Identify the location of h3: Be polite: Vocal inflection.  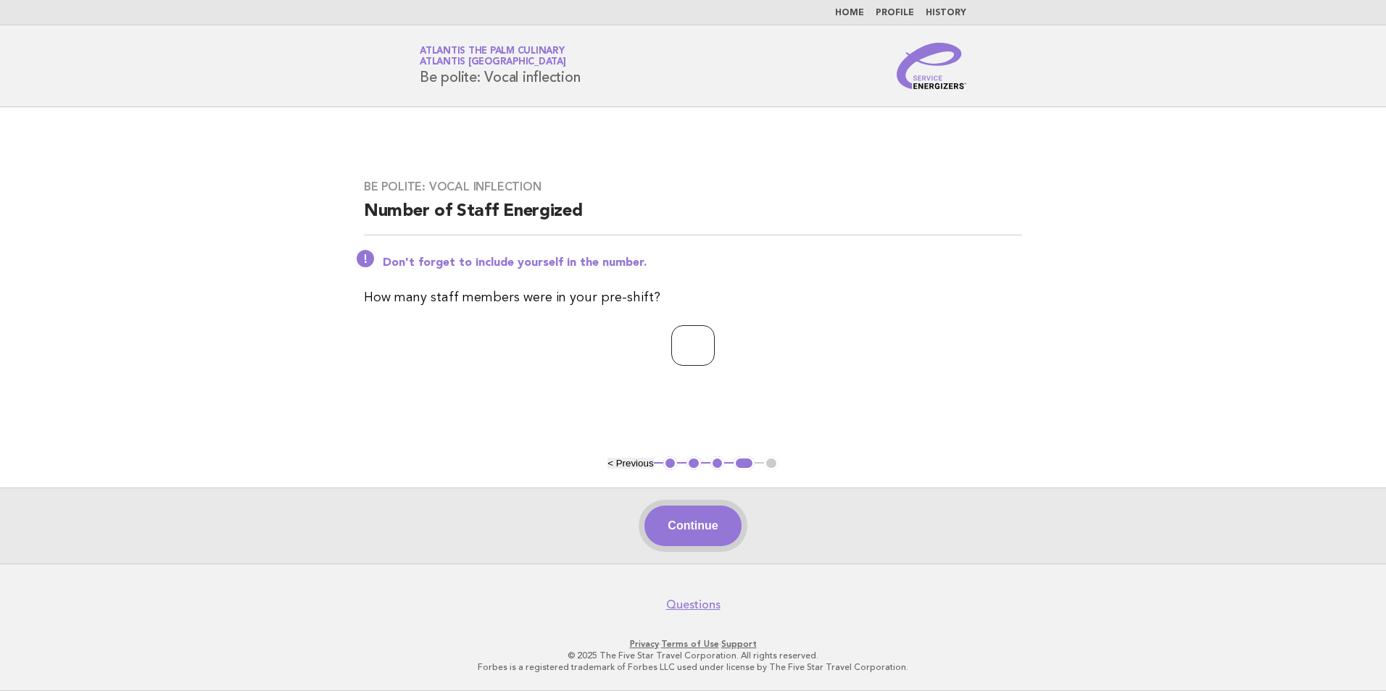
(693, 187).